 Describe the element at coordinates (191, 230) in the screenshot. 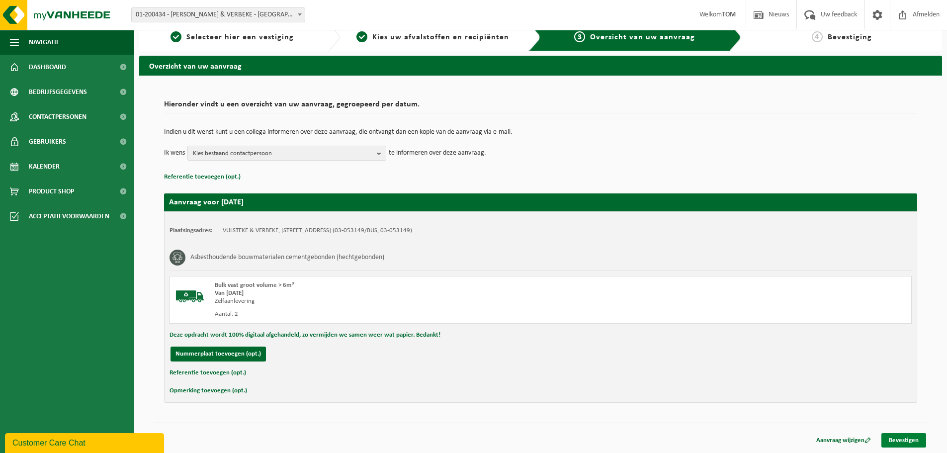

I see `strong: Plaatsingsadres:` at that location.